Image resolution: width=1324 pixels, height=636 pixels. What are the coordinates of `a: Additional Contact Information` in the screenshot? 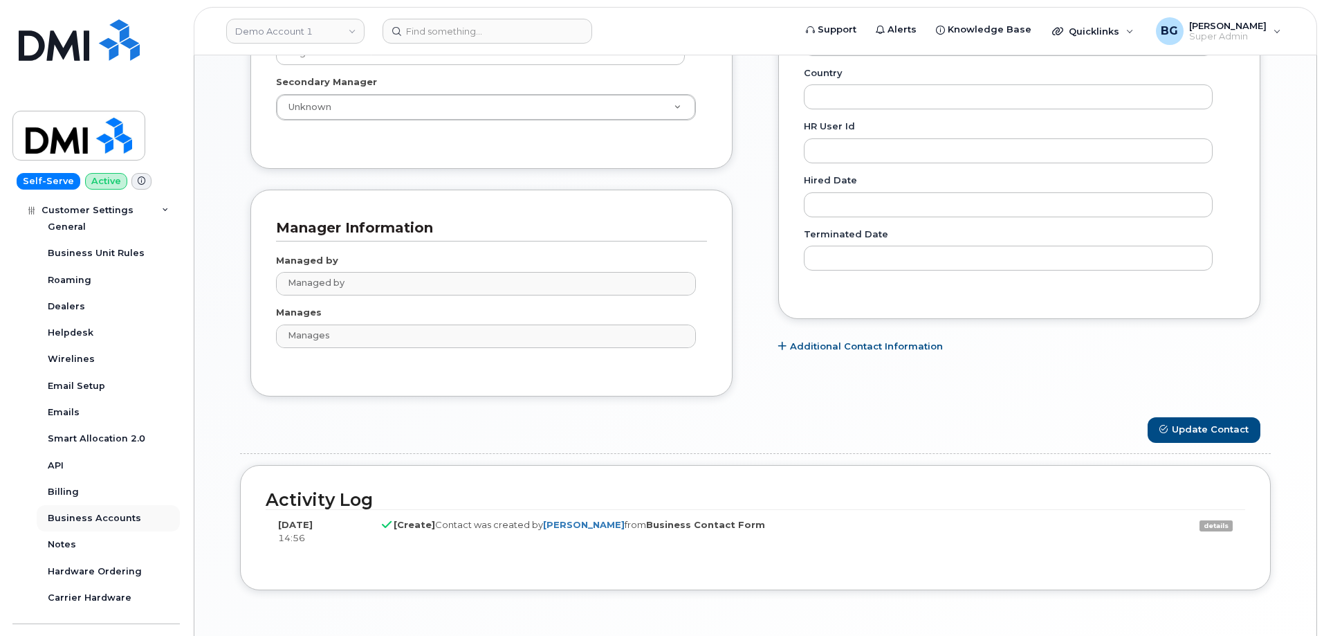 It's located at (860, 346).